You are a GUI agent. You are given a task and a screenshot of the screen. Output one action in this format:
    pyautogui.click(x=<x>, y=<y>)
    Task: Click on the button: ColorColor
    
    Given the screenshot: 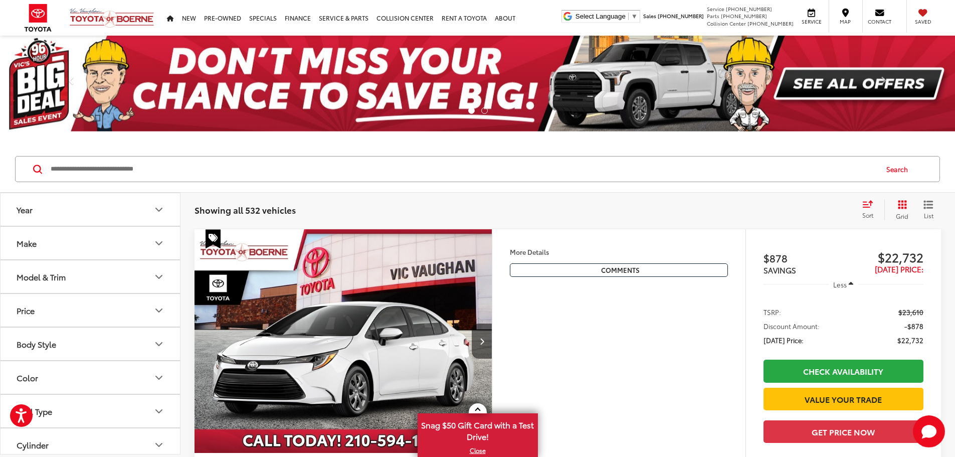 What is the action you would take?
    pyautogui.click(x=91, y=377)
    